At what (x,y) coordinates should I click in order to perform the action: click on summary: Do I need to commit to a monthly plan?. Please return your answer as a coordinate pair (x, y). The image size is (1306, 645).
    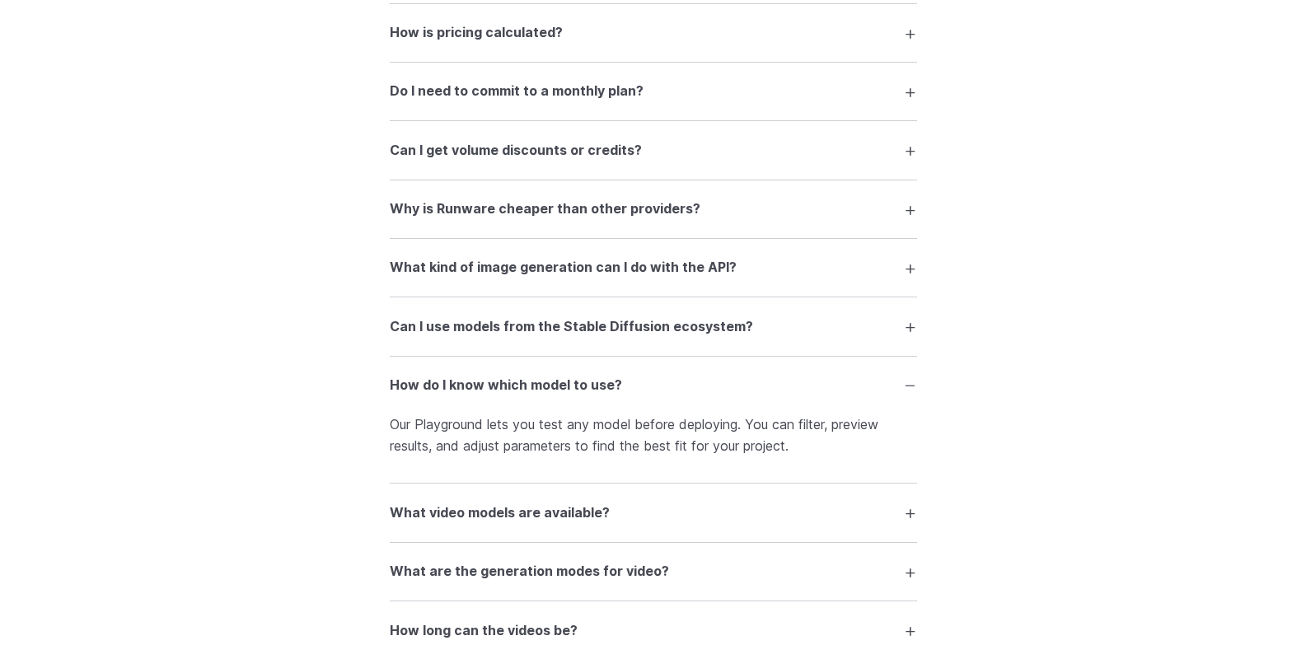
    Looking at the image, I should click on (653, 91).